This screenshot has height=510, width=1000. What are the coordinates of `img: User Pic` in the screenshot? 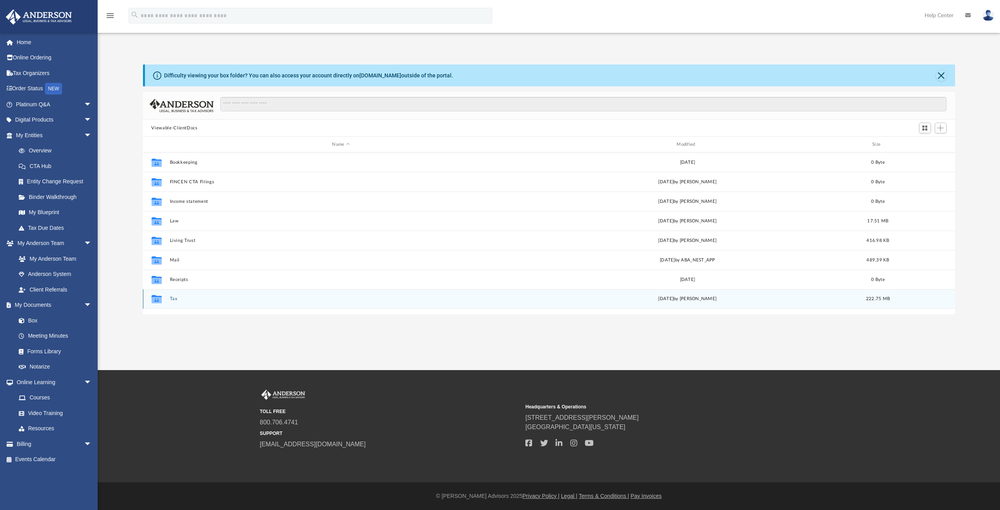 It's located at (988, 15).